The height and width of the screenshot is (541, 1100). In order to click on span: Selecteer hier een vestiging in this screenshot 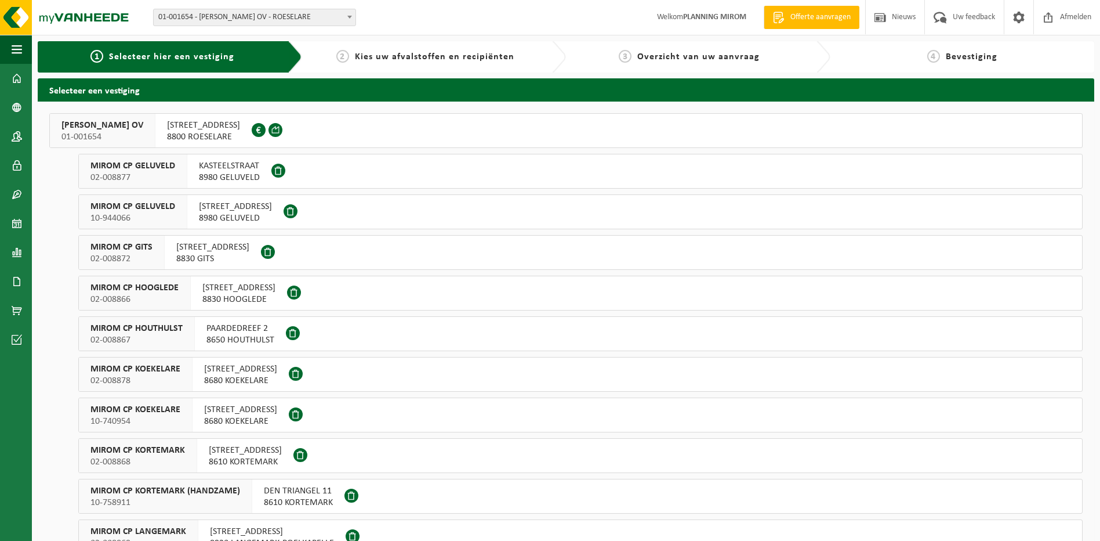, I will do `click(172, 57)`.